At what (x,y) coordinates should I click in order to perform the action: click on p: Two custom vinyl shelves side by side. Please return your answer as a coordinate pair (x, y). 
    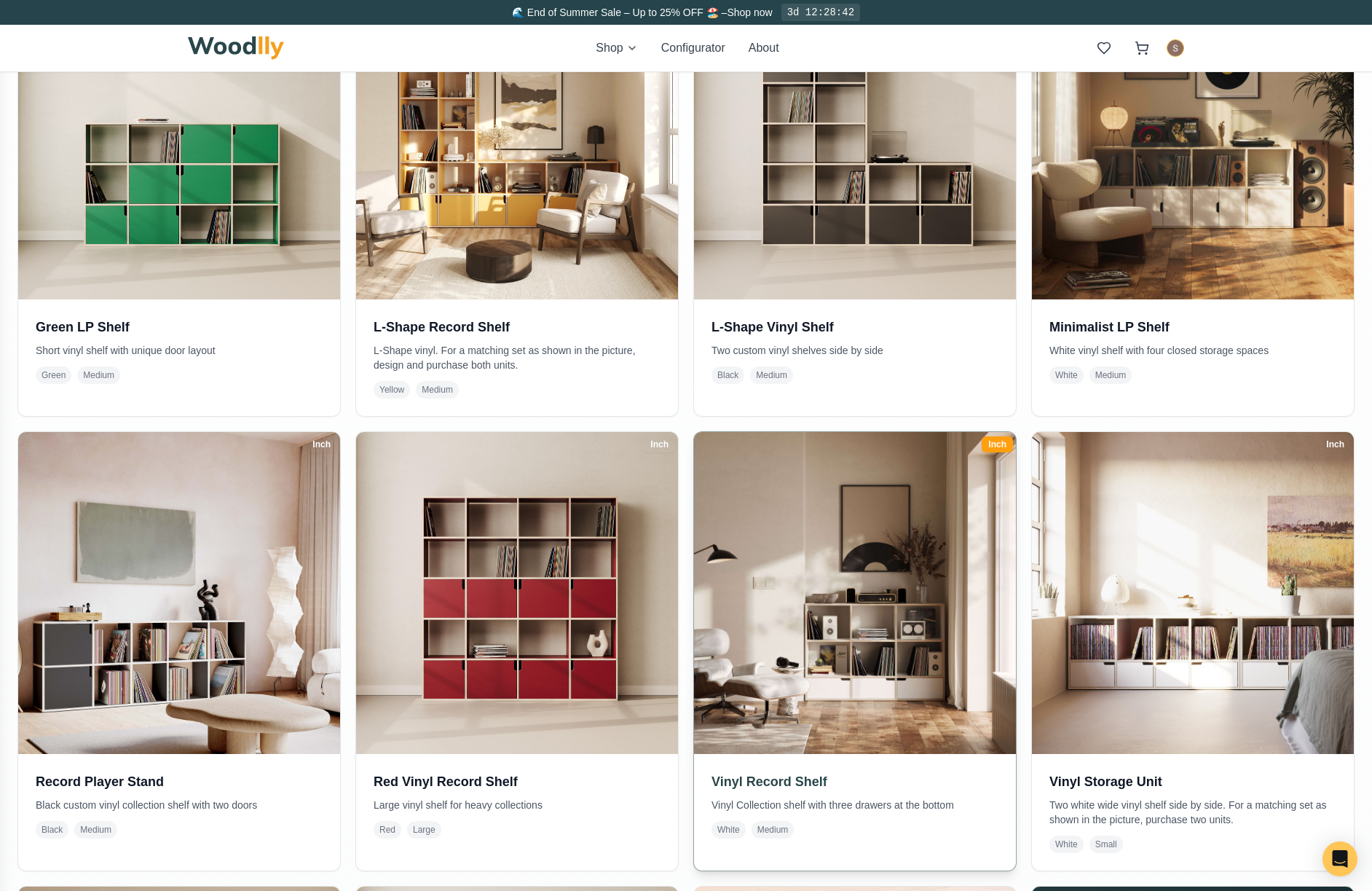
    Looking at the image, I should click on (855, 350).